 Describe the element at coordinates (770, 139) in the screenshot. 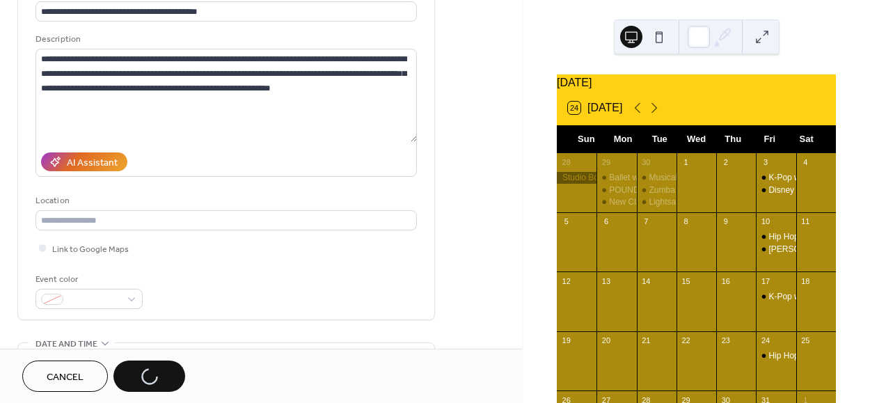

I see `div: Fri` at that location.